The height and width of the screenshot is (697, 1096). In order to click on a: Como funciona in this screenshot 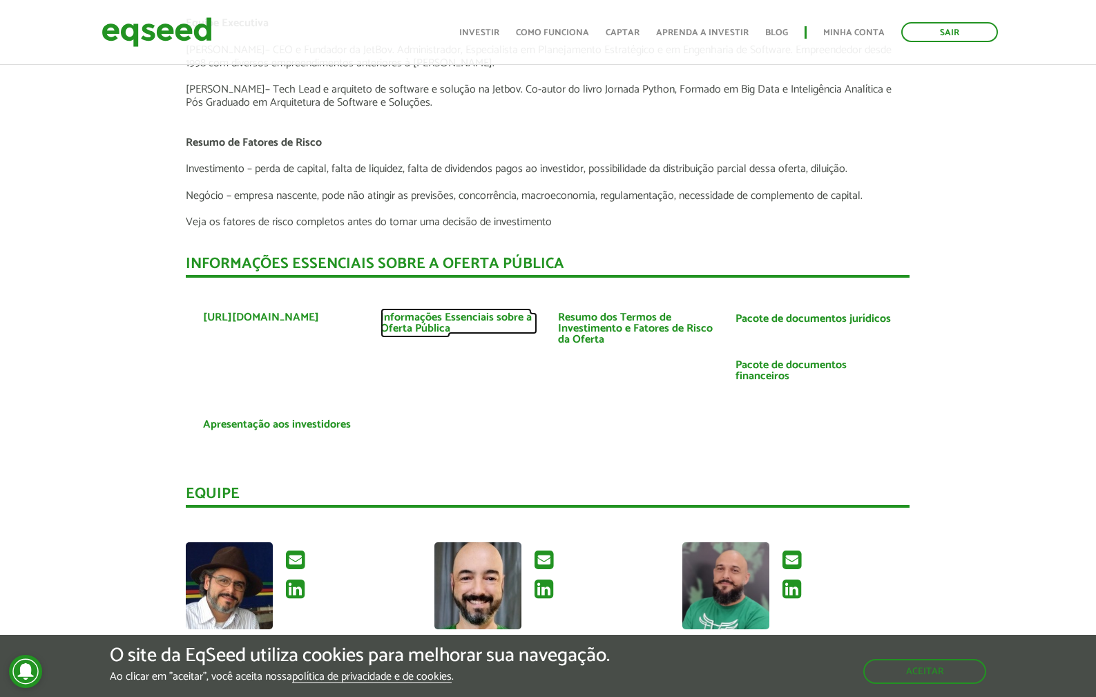, I will do `click(552, 32)`.